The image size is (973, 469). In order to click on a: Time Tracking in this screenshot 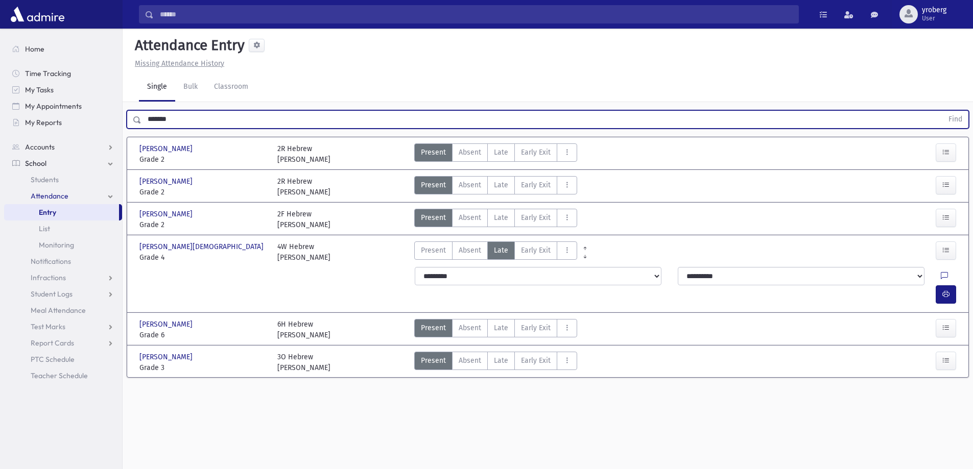, I will do `click(63, 74)`.